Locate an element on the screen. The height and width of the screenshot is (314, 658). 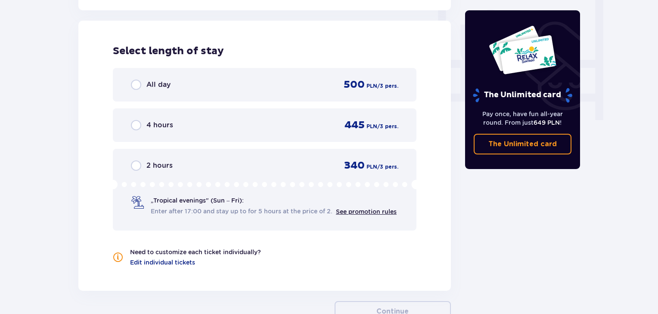
a: See promotion rules is located at coordinates (366, 212).